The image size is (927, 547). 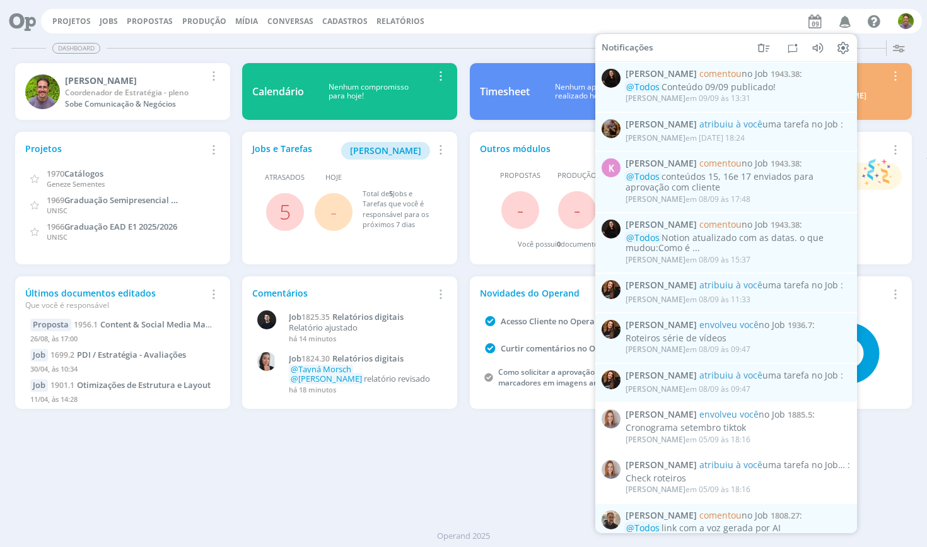 What do you see at coordinates (159, 324) in the screenshot?
I see `a: 1956.1Content & Social Media Management` at bounding box center [159, 324].